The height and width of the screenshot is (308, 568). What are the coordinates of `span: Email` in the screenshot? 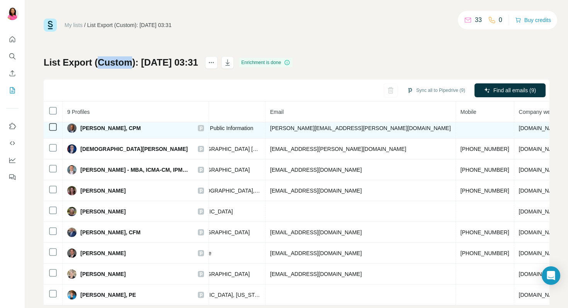 It's located at (276, 112).